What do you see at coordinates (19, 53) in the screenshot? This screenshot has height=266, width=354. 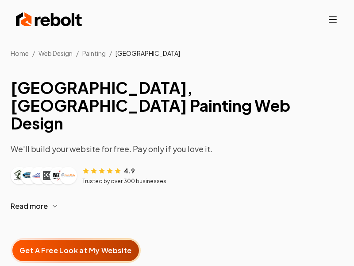 I see `a: Home` at bounding box center [19, 53].